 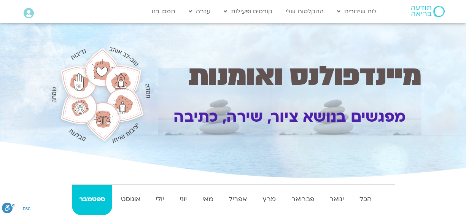 What do you see at coordinates (365, 200) in the screenshot?
I see `a: הכל` at bounding box center [365, 200].